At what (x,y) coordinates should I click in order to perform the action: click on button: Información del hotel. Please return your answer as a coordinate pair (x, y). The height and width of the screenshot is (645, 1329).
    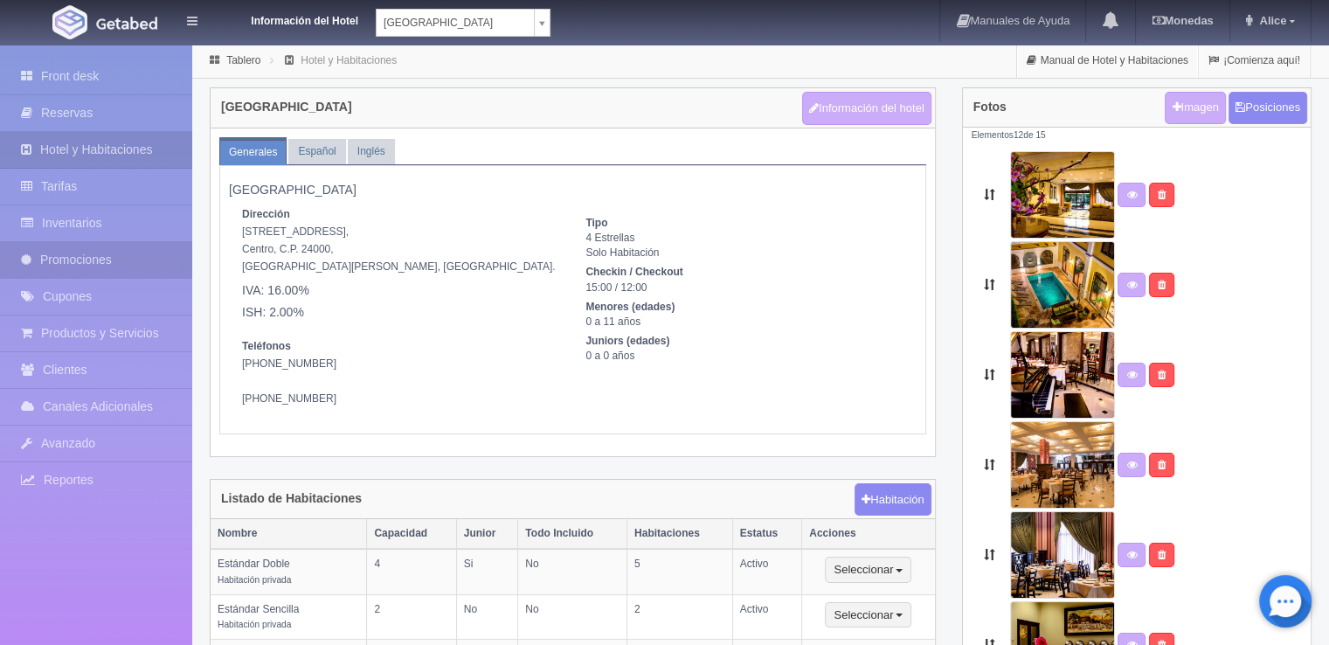
    Looking at the image, I should click on (867, 108).